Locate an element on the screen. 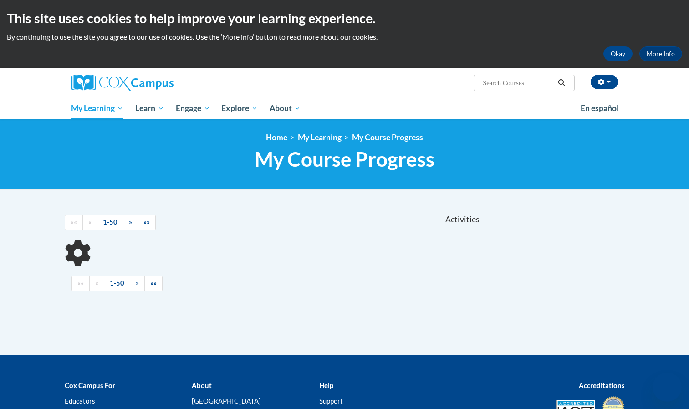 The image size is (689, 409). button: Search is located at coordinates (562, 83).